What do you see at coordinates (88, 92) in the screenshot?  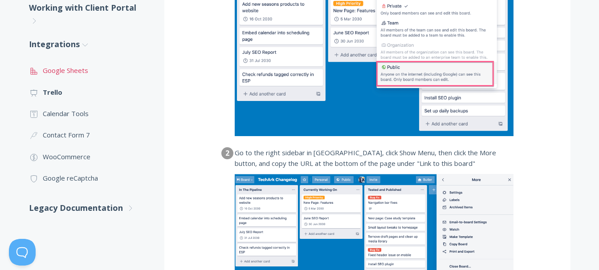 I see `a: Trello` at bounding box center [88, 92].